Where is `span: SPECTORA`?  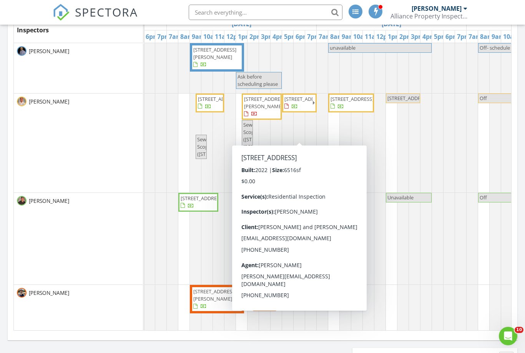 span: SPECTORA is located at coordinates (107, 12).